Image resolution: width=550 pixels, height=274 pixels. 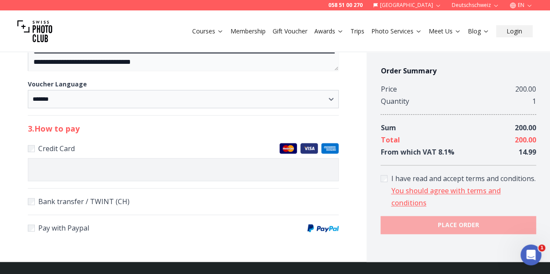 What do you see at coordinates (309, 148) in the screenshot?
I see `img: Visa` at bounding box center [309, 148].